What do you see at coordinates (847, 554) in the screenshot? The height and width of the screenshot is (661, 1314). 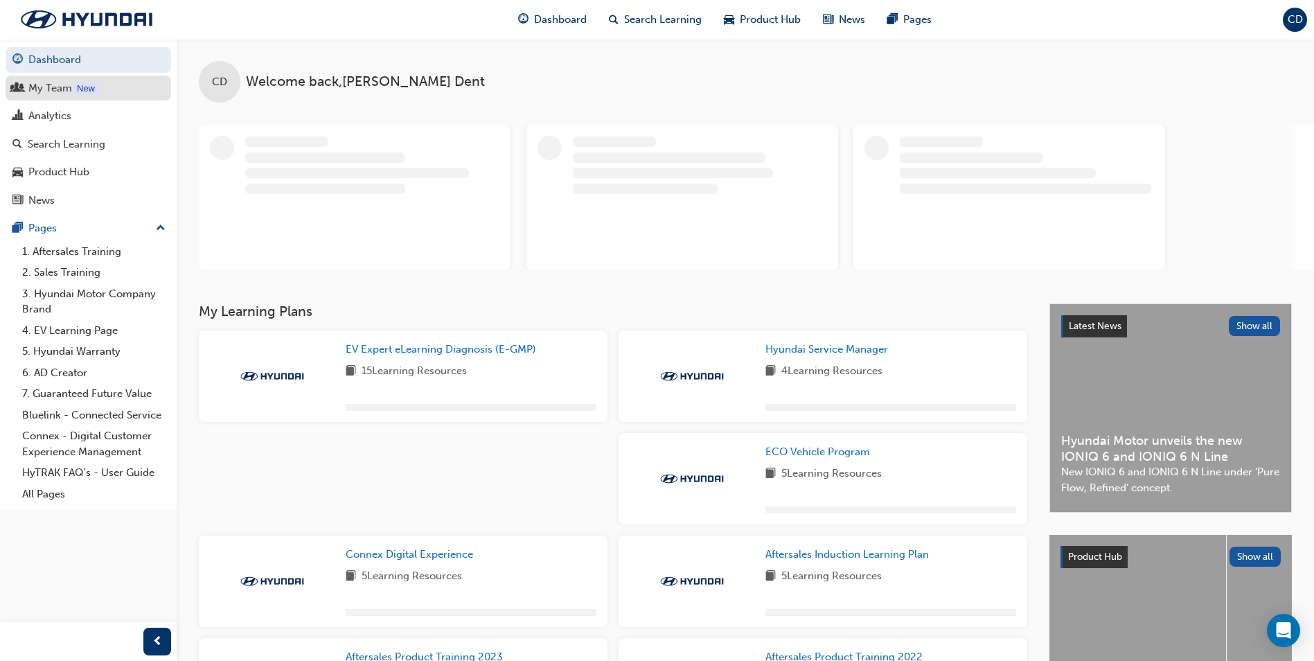 I see `span: Aftersales Induction Learning Plan` at bounding box center [847, 554].